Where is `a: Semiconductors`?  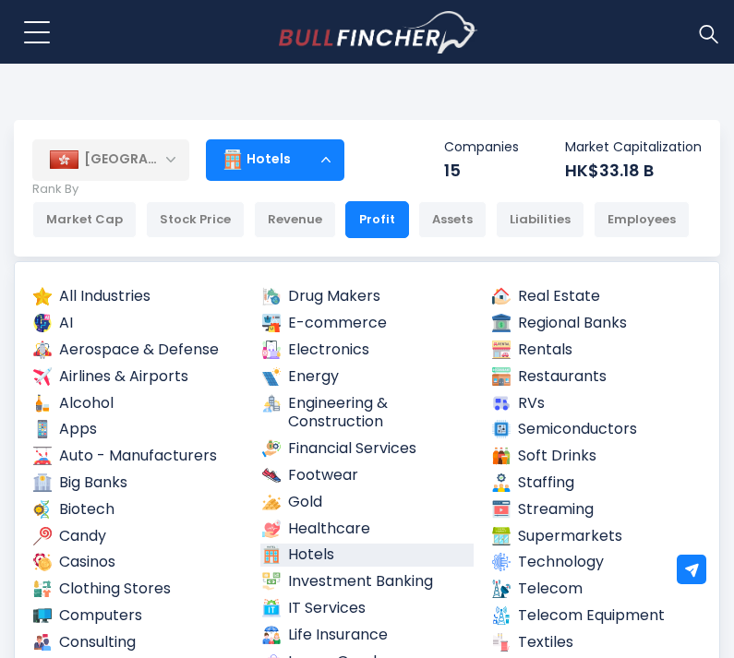 a: Semiconductors is located at coordinates (597, 429).